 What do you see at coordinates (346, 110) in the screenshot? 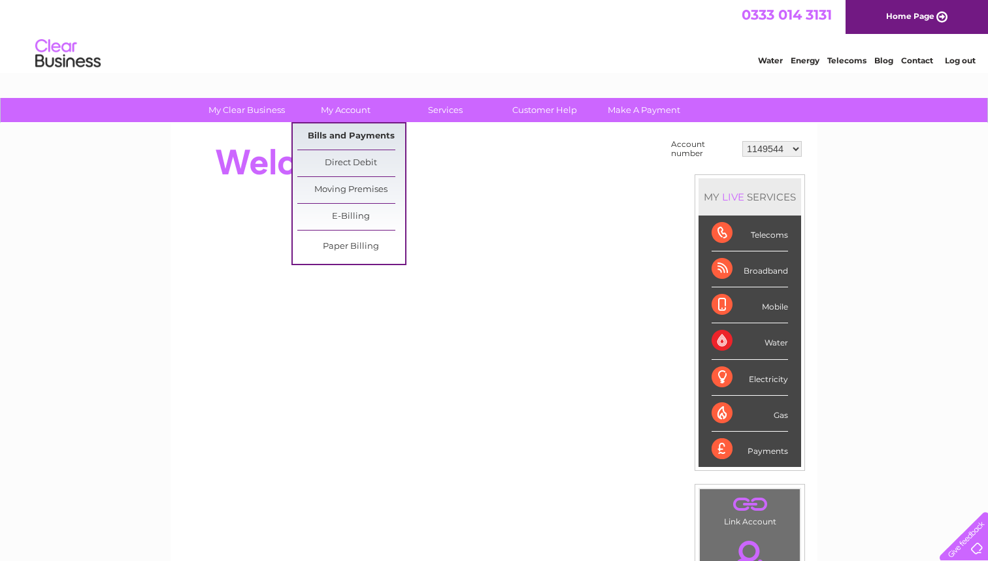
I see `a: My Account` at bounding box center [346, 110].